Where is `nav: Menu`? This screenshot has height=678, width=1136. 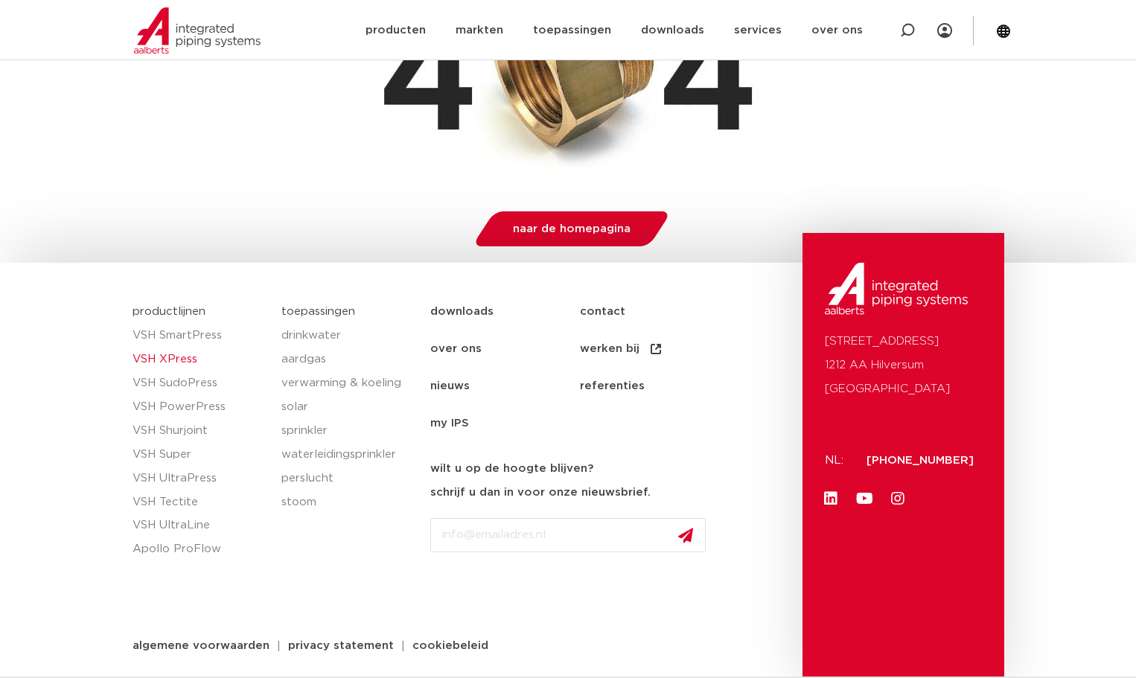
nav: Menu is located at coordinates (613, 368).